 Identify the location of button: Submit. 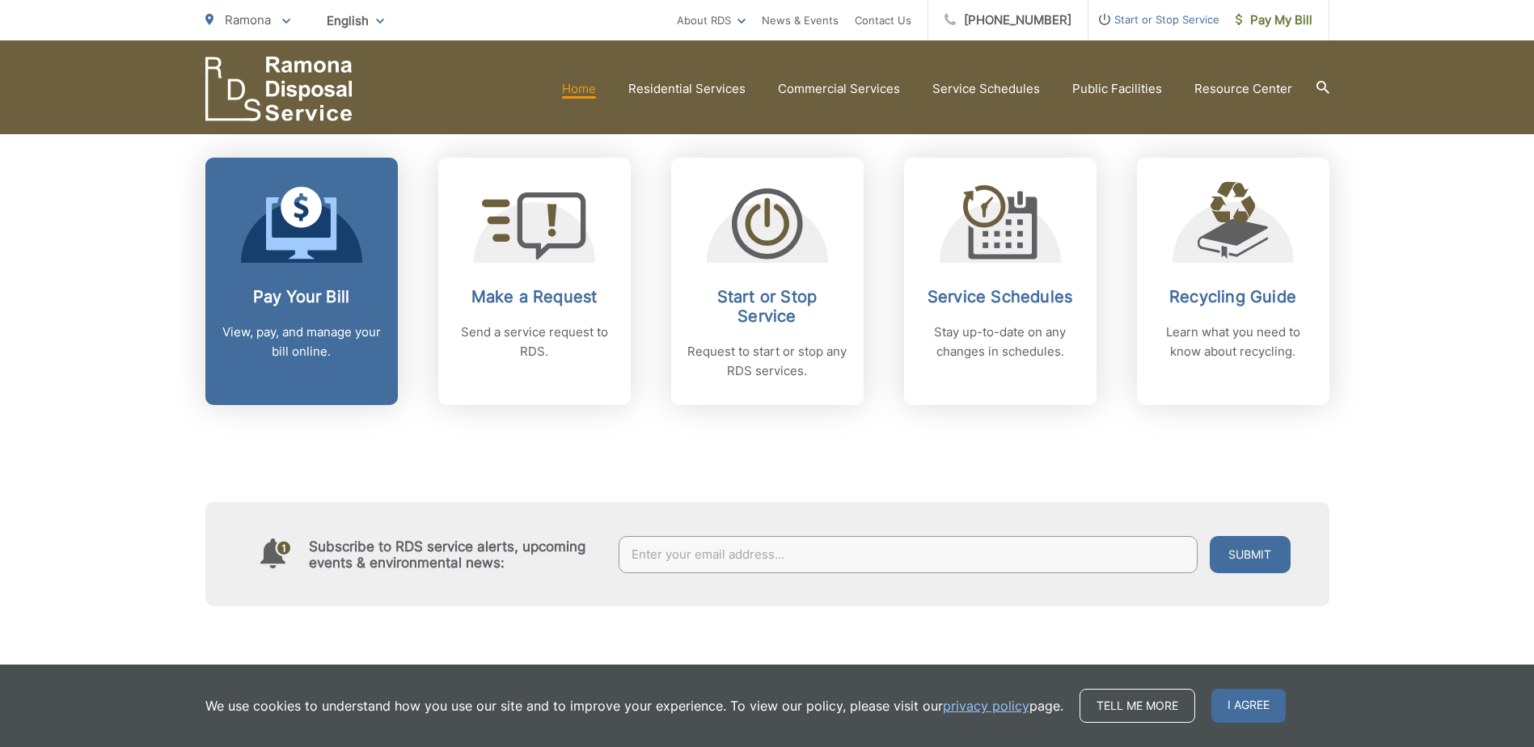
(1250, 555).